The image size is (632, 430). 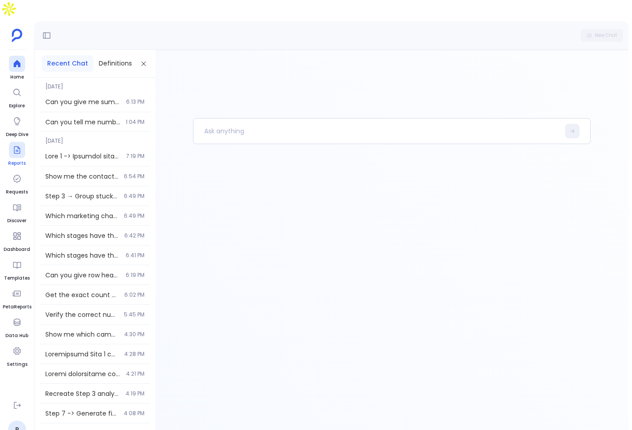 I want to click on span: 4:28 PM, so click(x=134, y=354).